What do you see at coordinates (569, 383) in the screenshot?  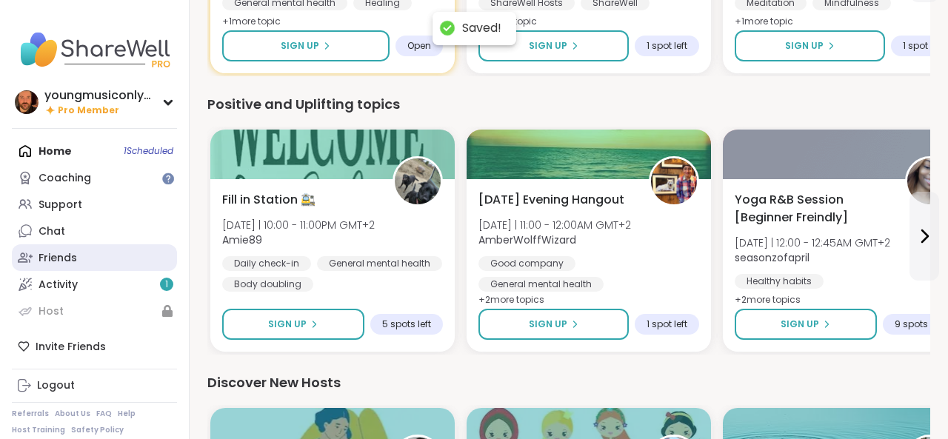 I see `div: Discover New Hosts` at bounding box center [569, 383].